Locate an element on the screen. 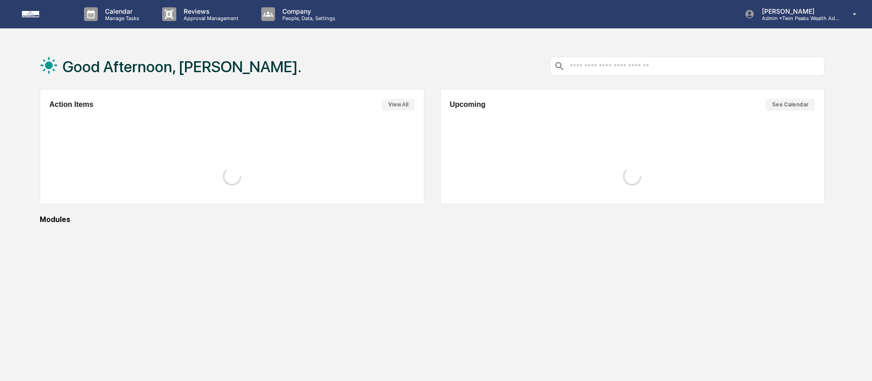  a: See Calendar is located at coordinates (791, 105).